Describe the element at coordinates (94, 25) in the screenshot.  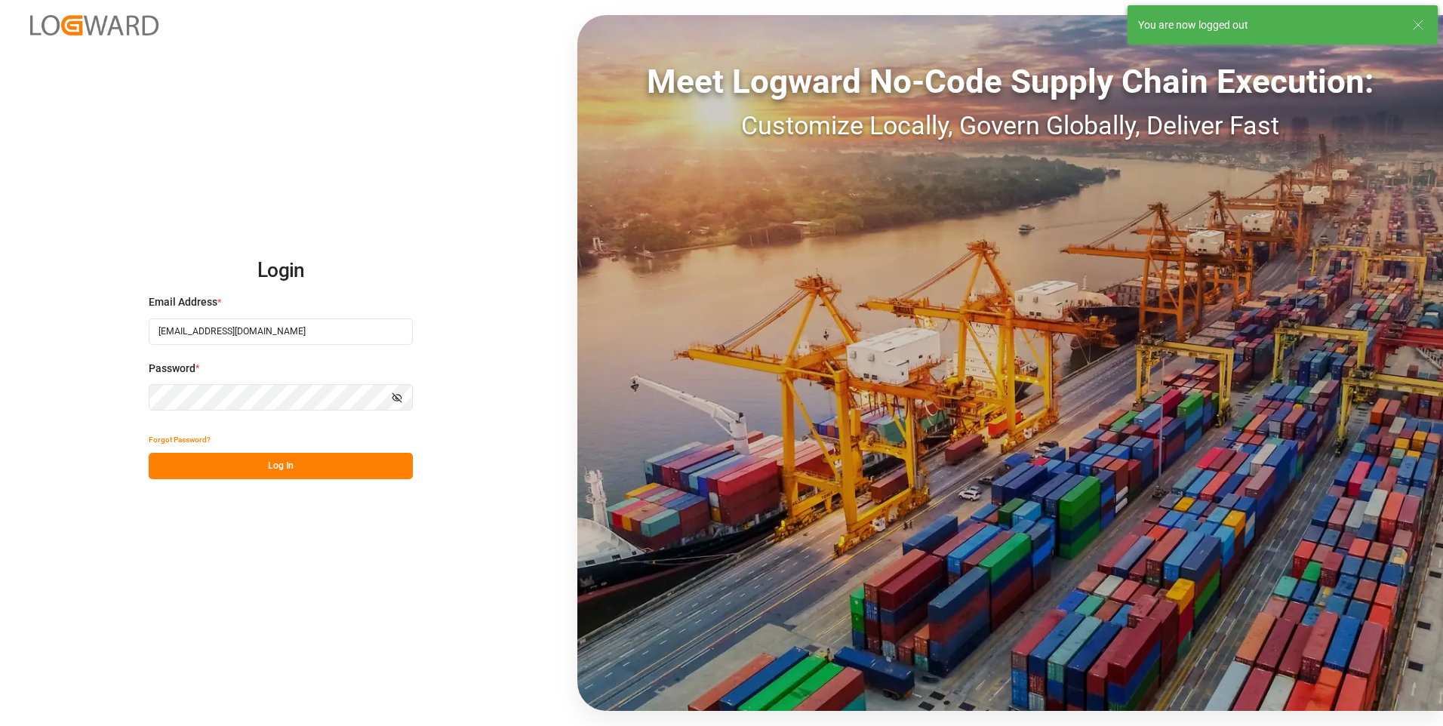
I see `img: Logward_new_orange.png` at that location.